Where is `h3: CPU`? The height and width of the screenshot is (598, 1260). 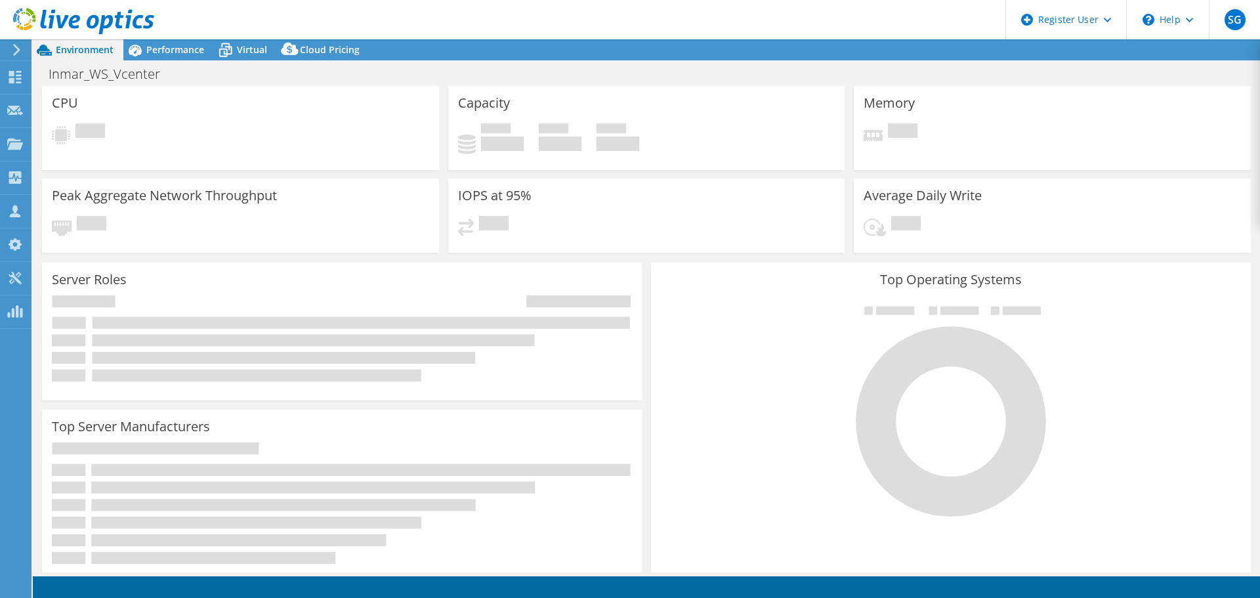 h3: CPU is located at coordinates (65, 103).